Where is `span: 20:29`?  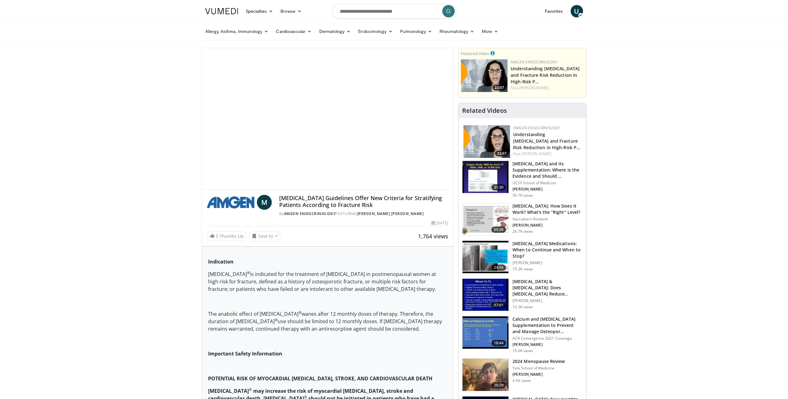 span: 20:29 is located at coordinates (499, 385).